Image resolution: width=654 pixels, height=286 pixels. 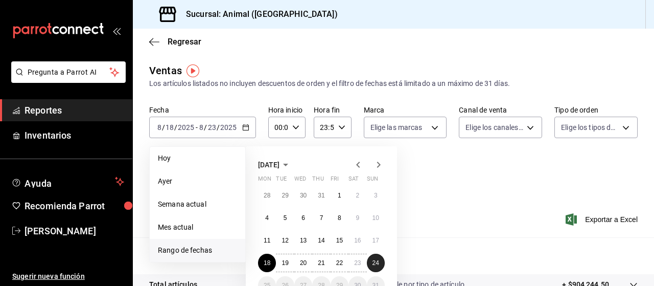 I want to click on span: Ayuda, so click(x=67, y=181).